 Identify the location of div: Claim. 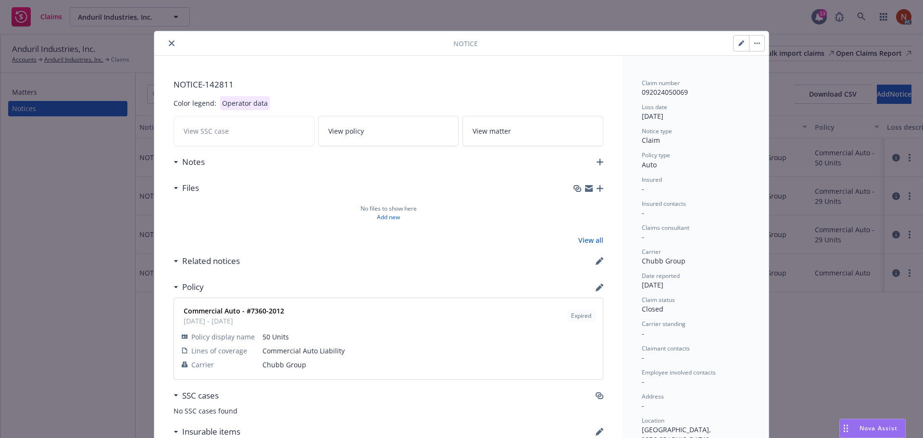
(696, 140).